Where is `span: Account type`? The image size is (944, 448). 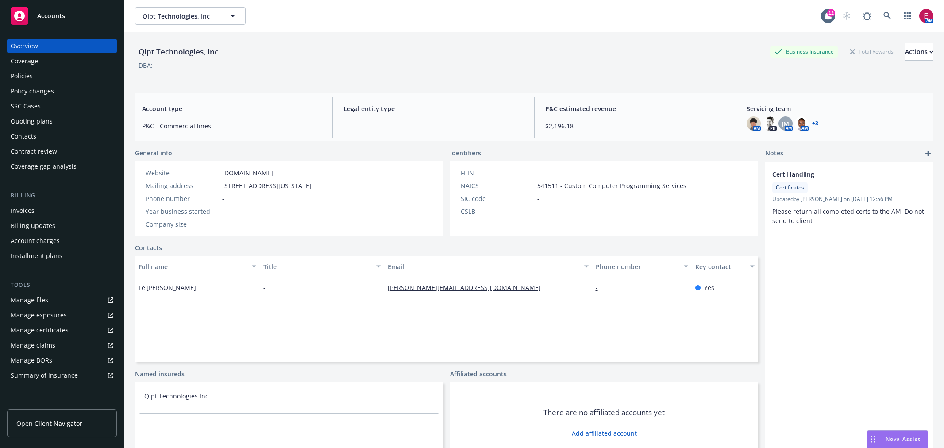
span: Account type is located at coordinates (232, 108).